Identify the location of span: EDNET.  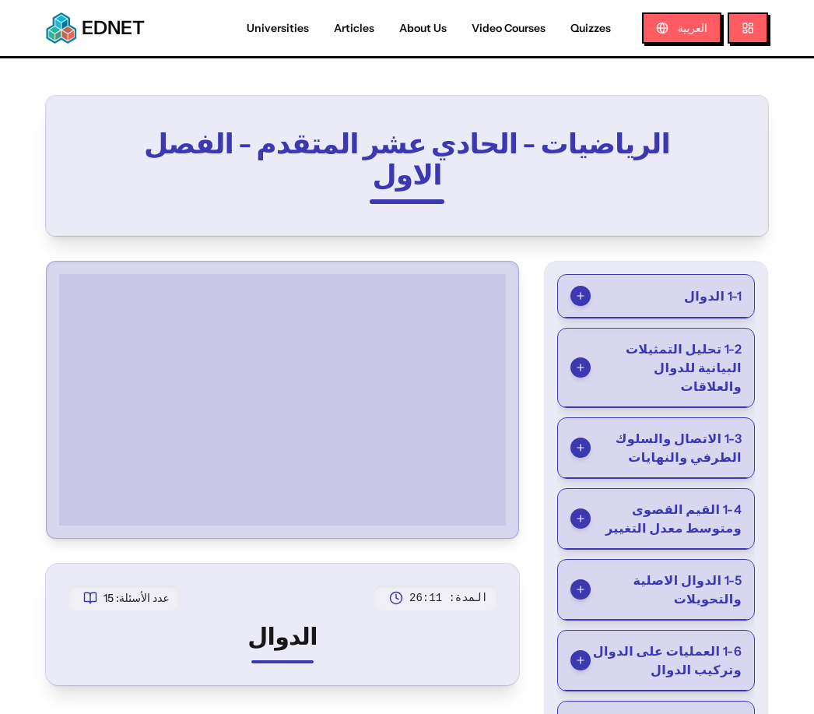
(113, 28).